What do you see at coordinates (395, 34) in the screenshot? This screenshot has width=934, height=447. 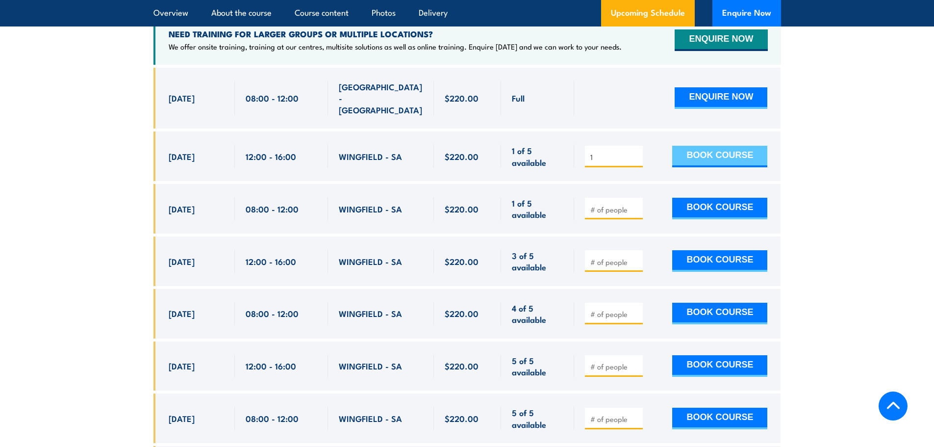 I see `h4: NEED TRAINING FOR LARGER GROUPS OR MULTIPLE LOCATIONS?` at bounding box center [395, 34].